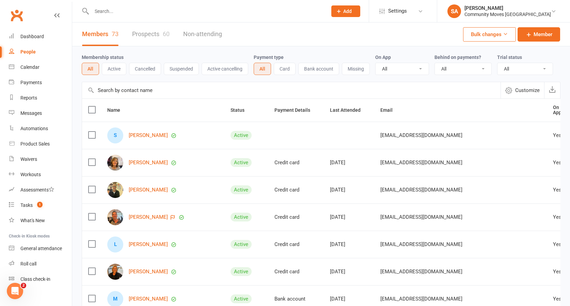 This screenshot has height=306, width=570. Describe the element at coordinates (181, 69) in the screenshot. I see `button: Suspended` at that location.